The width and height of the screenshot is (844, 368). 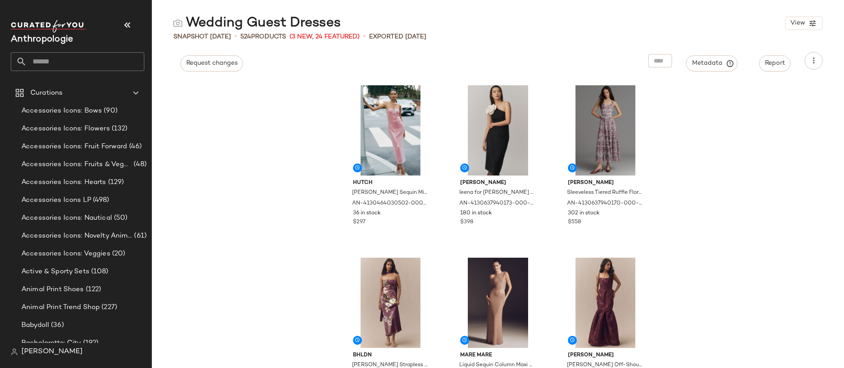 What do you see at coordinates (359, 222) in the screenshot?
I see `span: $297` at bounding box center [359, 222].